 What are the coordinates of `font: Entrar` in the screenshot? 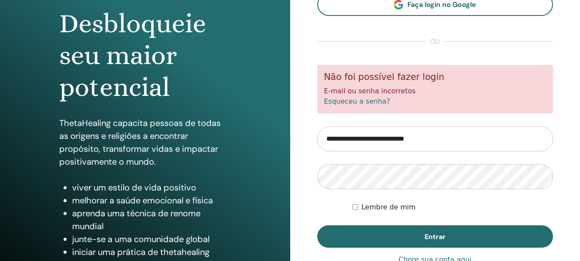 It's located at (435, 236).